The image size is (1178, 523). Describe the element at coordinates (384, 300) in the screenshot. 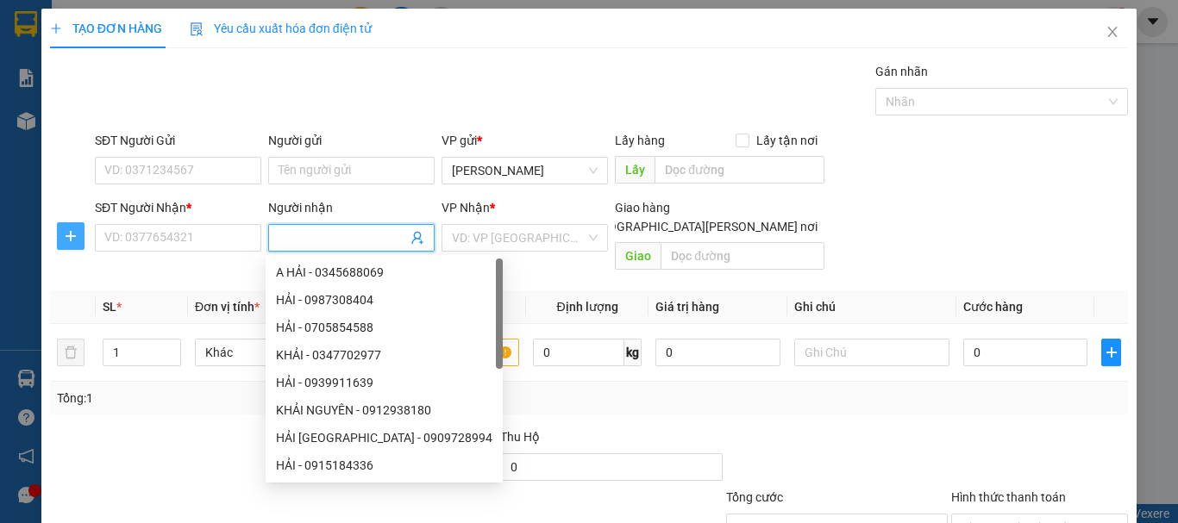

I see `div: HẢI - 0987308404` at that location.